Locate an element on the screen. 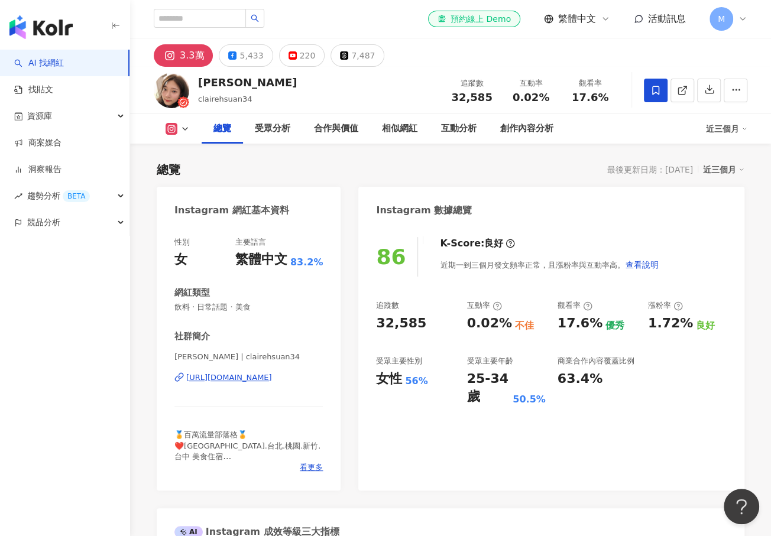 The image size is (771, 536). span: 活動訊息 is located at coordinates (667, 18).